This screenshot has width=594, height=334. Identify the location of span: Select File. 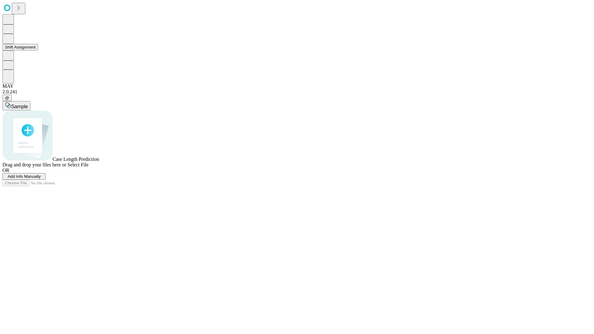
(78, 164).